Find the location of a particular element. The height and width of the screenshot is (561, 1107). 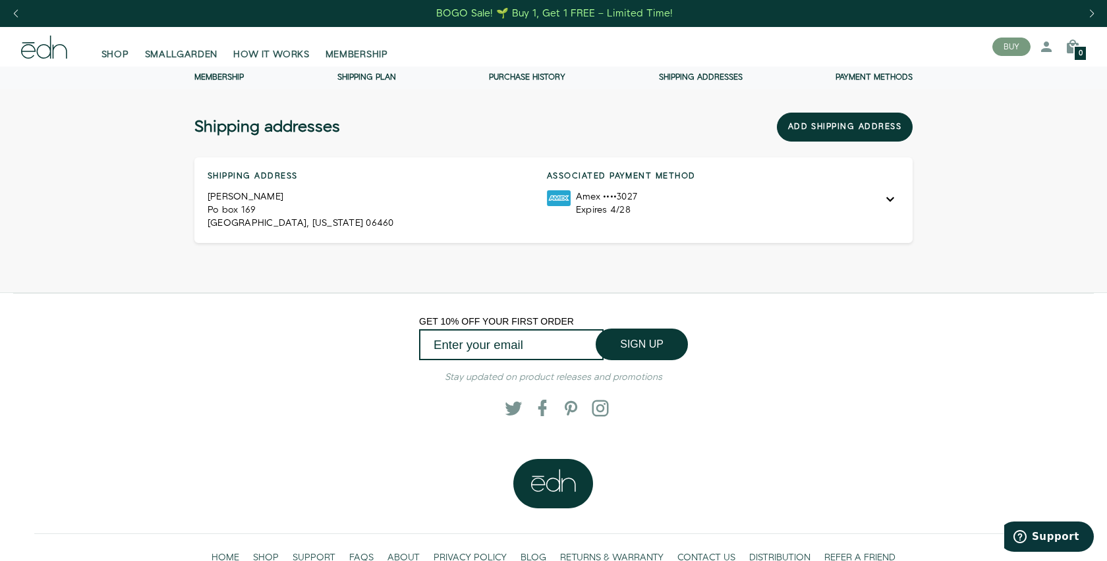

a: MEMBERSHIP is located at coordinates (356, 47).